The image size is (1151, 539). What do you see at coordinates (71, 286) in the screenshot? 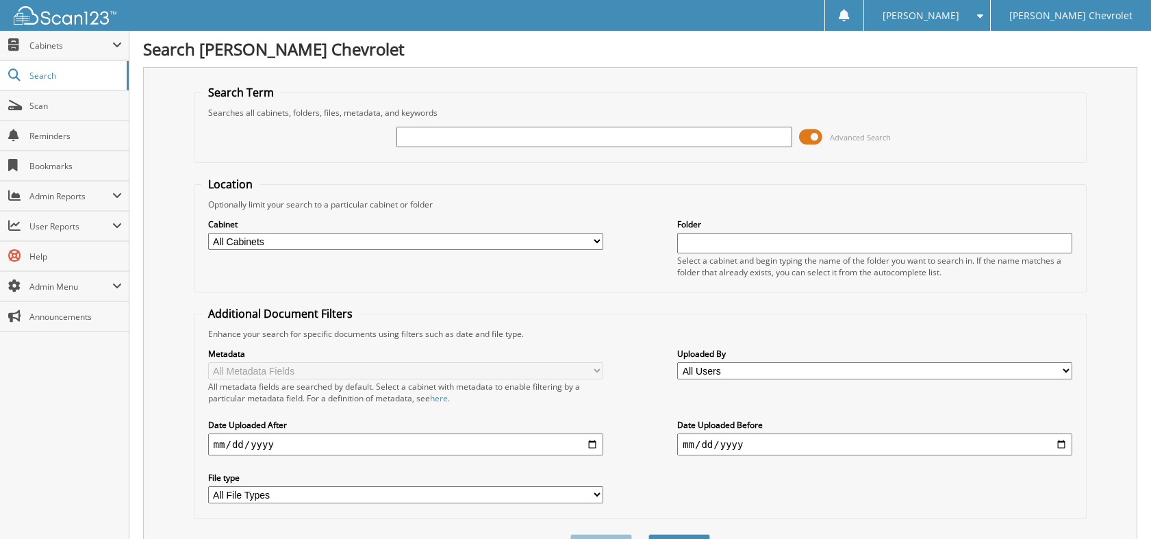
I see `span: Admin Menu` at bounding box center [71, 286].